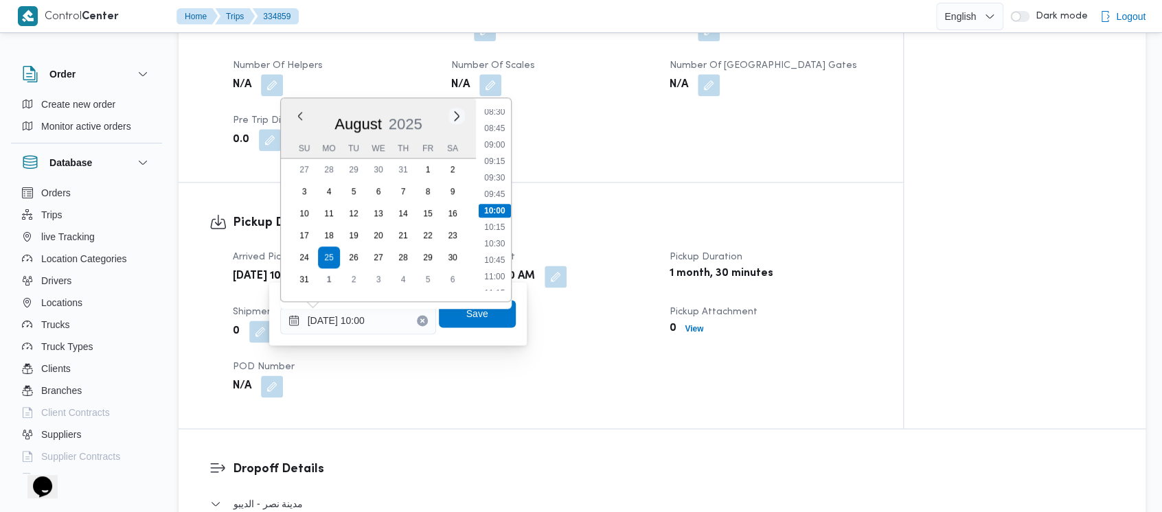 This screenshot has height=512, width=1162. What do you see at coordinates (295, 312) in the screenshot?
I see `span: Shipment Number of Units` at bounding box center [295, 312].